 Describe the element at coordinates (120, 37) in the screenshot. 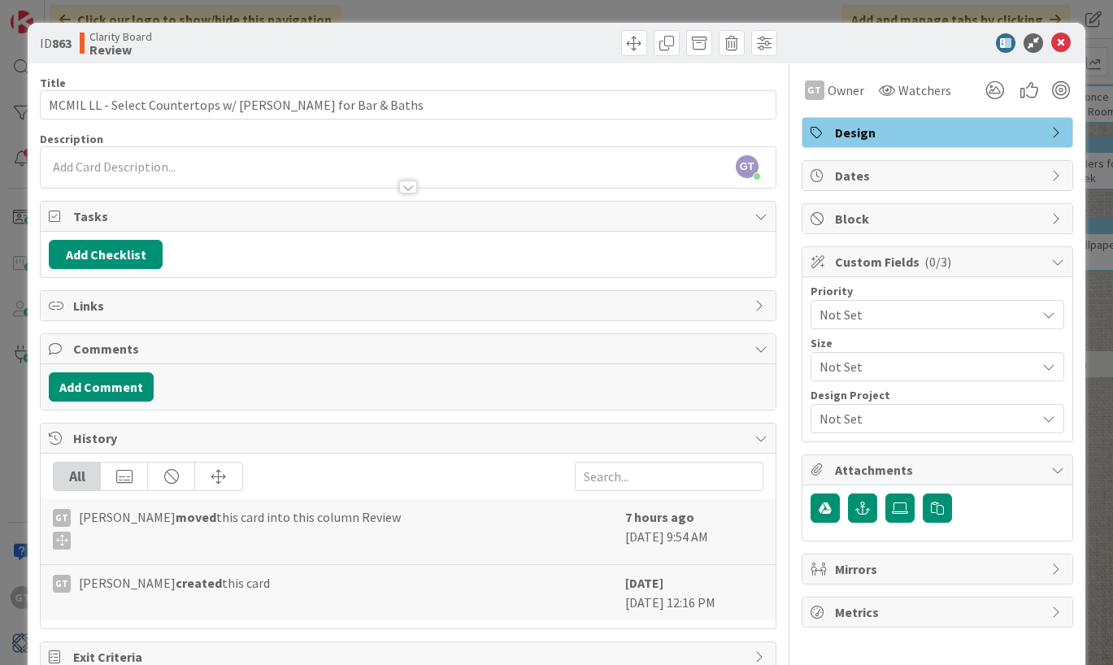

I see `span: Clarity Board` at that location.